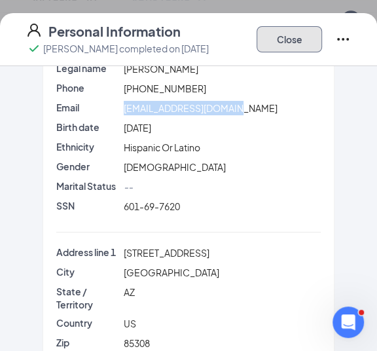 This screenshot has width=377, height=351. I want to click on span: 601-69-7620, so click(152, 206).